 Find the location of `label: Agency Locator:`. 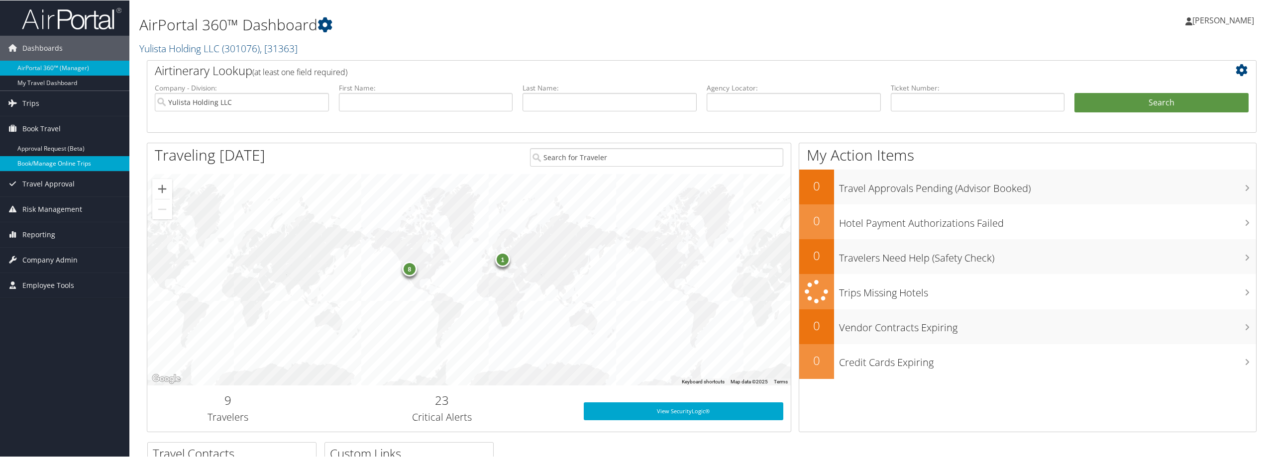

label: Agency Locator: is located at coordinates (794, 88).